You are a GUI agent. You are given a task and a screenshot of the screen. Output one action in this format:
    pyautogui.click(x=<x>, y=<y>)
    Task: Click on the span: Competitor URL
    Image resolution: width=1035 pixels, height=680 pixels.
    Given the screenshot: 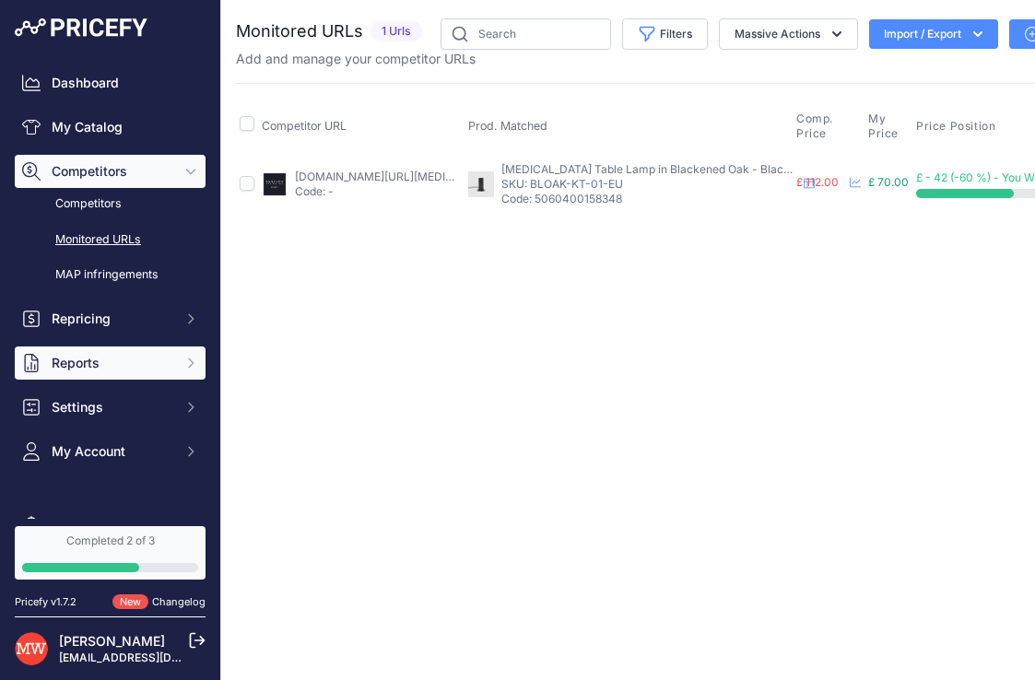 What is the action you would take?
    pyautogui.click(x=304, y=125)
    